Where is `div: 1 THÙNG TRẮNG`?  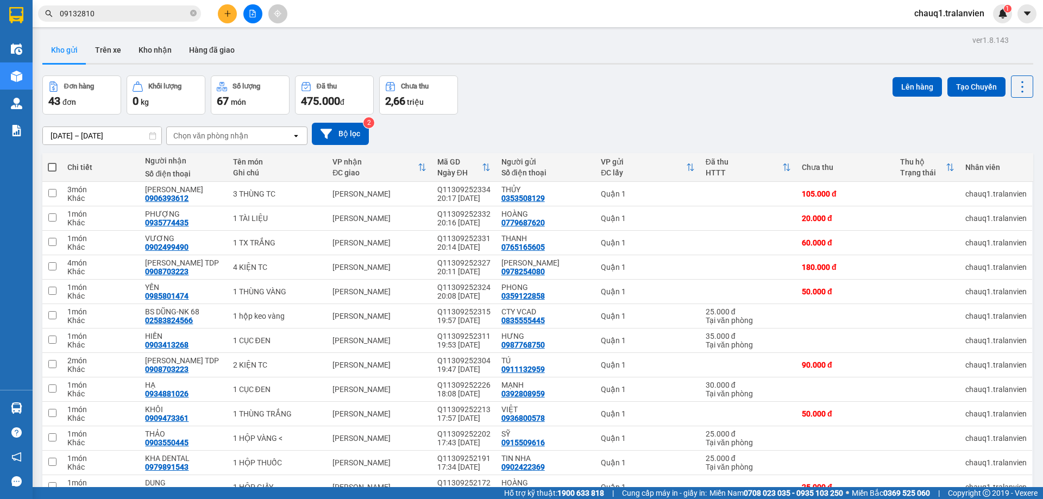
div: 1 THÙNG TRẮNG is located at coordinates (277, 414).